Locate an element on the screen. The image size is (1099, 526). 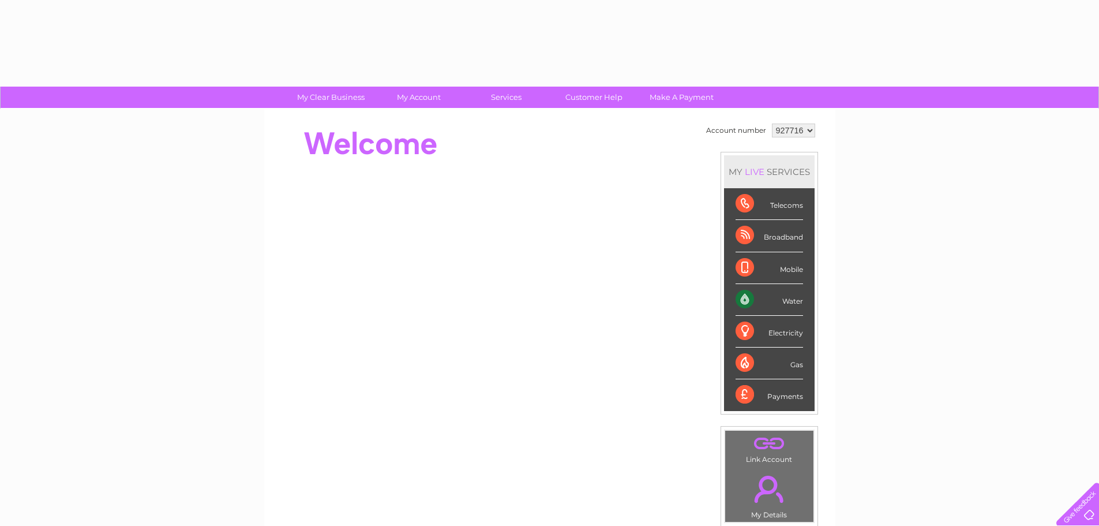
div: Payments is located at coordinates (769, 395).